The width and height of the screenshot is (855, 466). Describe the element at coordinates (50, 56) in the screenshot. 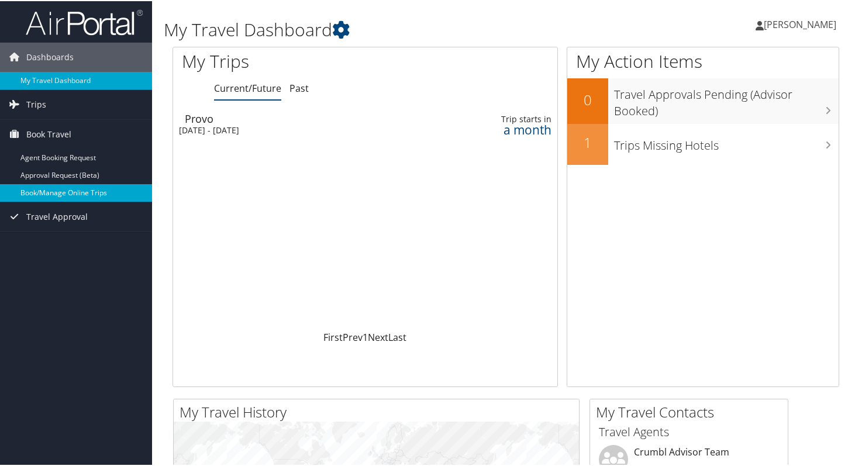

I see `span: Dashboards` at that location.